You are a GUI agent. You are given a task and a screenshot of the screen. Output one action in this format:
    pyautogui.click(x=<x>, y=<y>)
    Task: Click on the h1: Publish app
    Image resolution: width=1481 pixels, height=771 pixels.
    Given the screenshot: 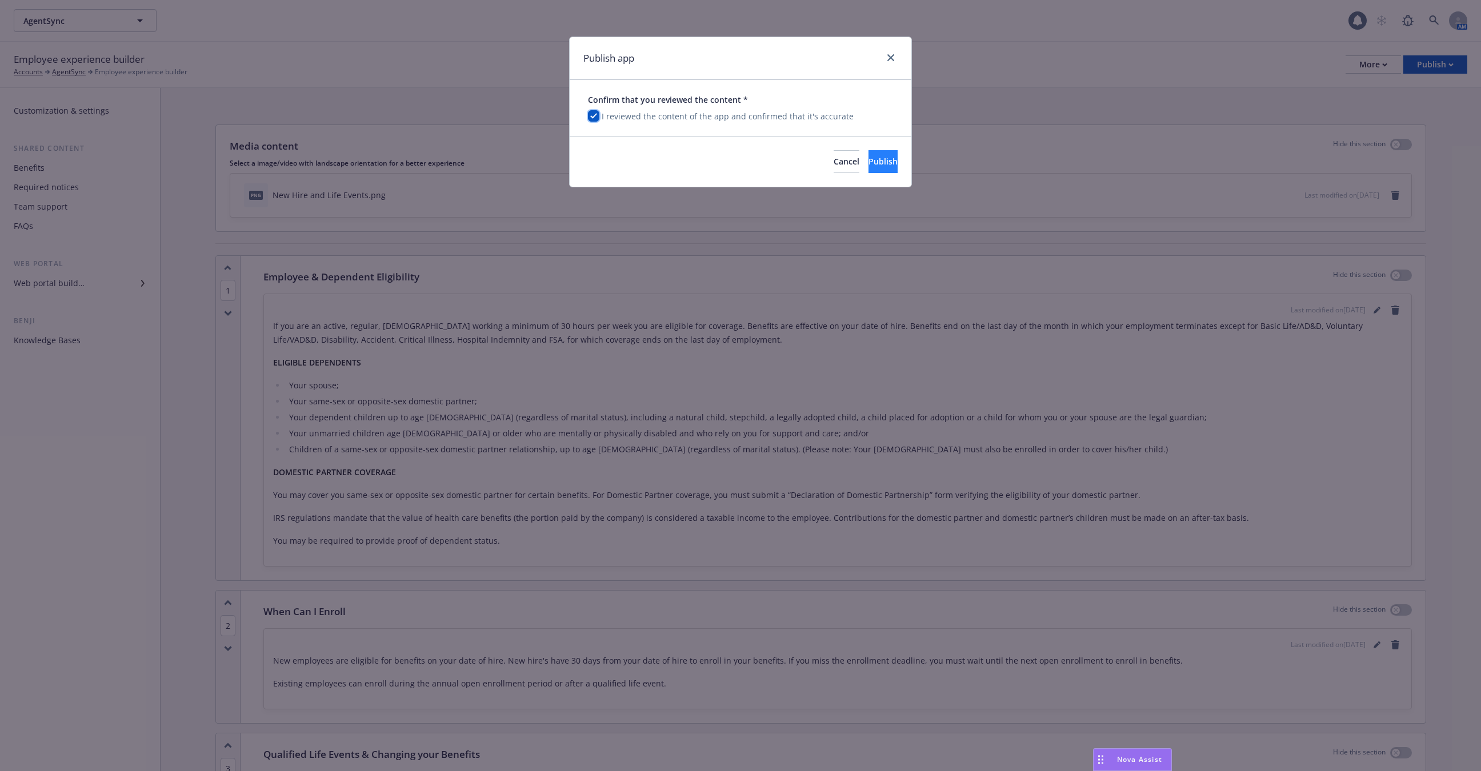 What is the action you would take?
    pyautogui.click(x=609, y=58)
    